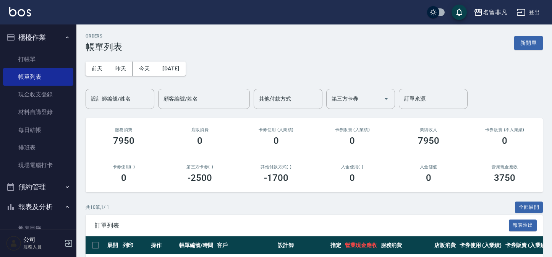 This screenshot has height=257, width=552. I want to click on h2: 卡券使用(-), so click(124, 167).